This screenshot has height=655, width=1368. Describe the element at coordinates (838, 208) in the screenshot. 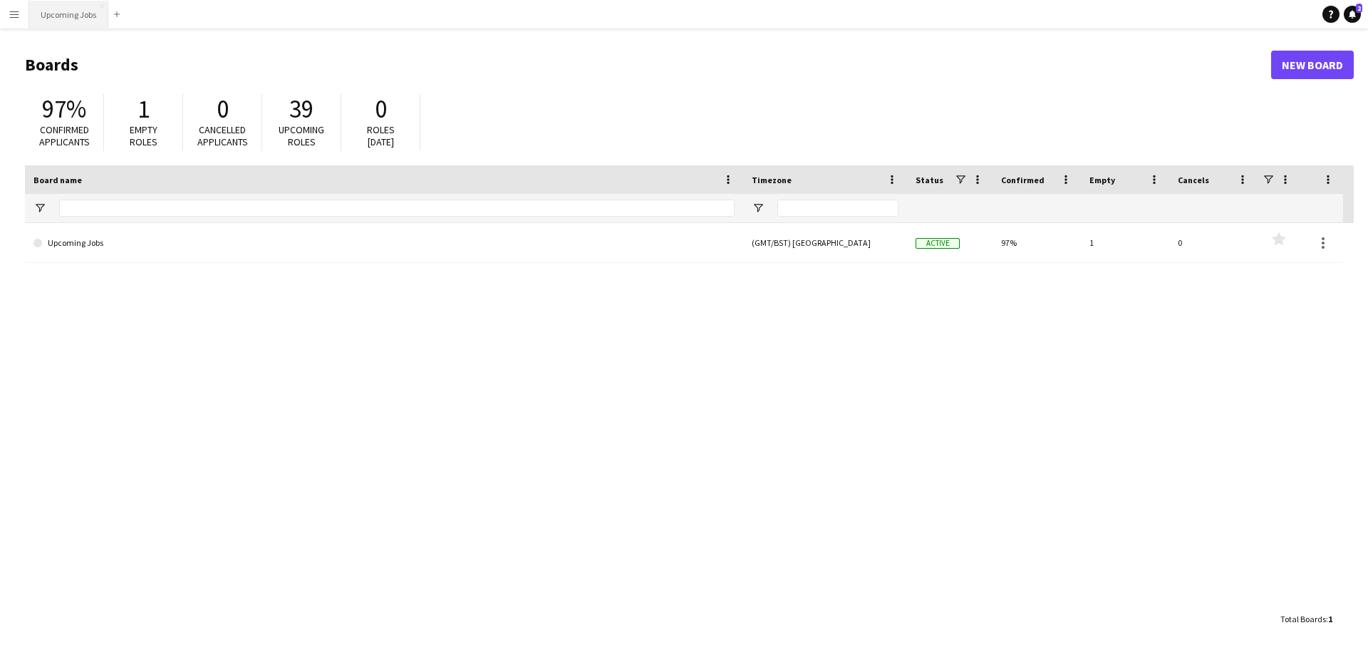

I see `input: Timezone Filter Input` at that location.